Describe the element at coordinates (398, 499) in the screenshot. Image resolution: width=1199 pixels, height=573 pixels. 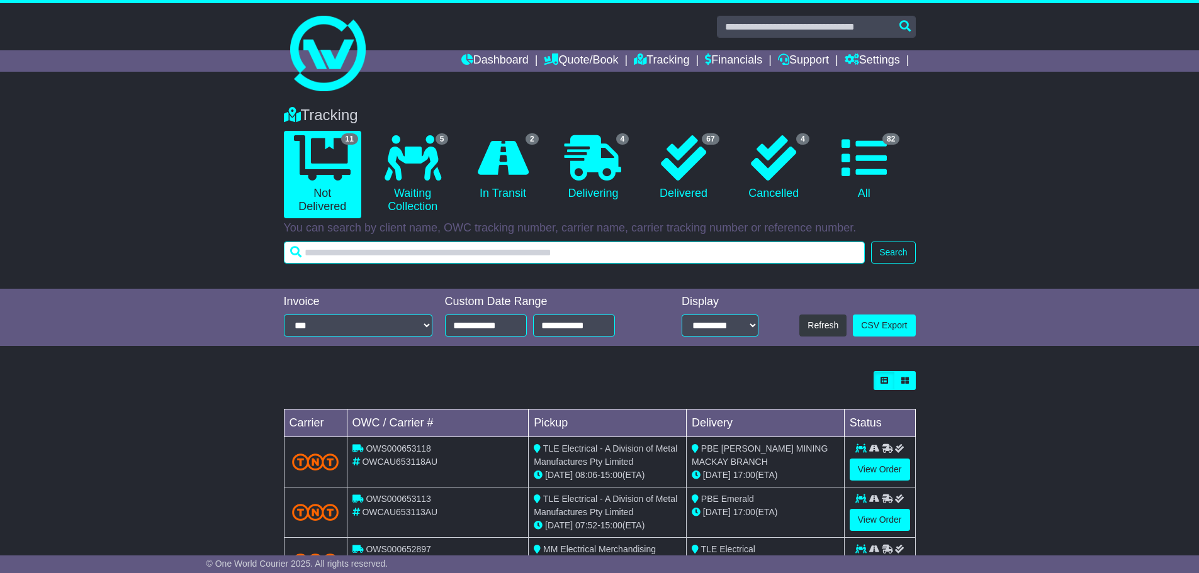
I see `span: OWS000653113` at that location.